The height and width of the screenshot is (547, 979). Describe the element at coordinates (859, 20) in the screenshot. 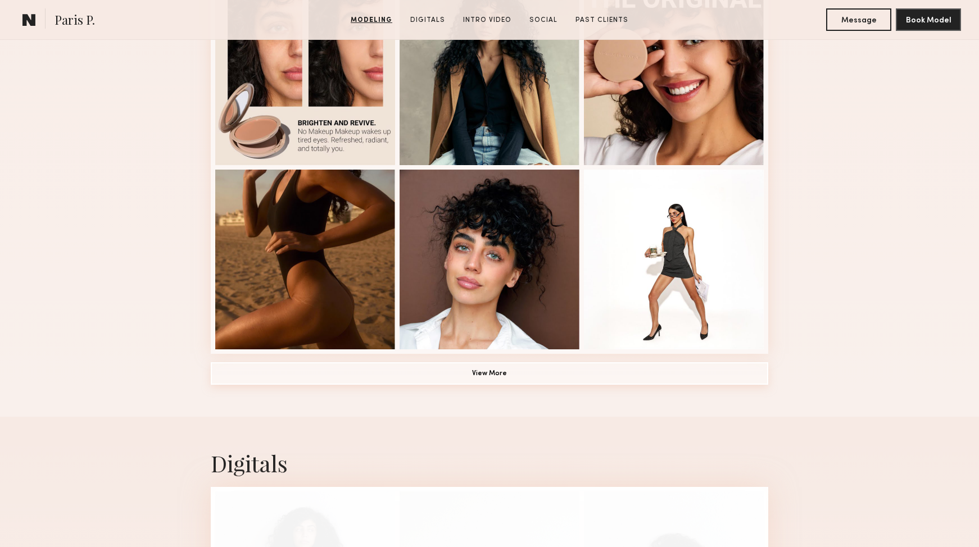

I see `button: Message` at that location.